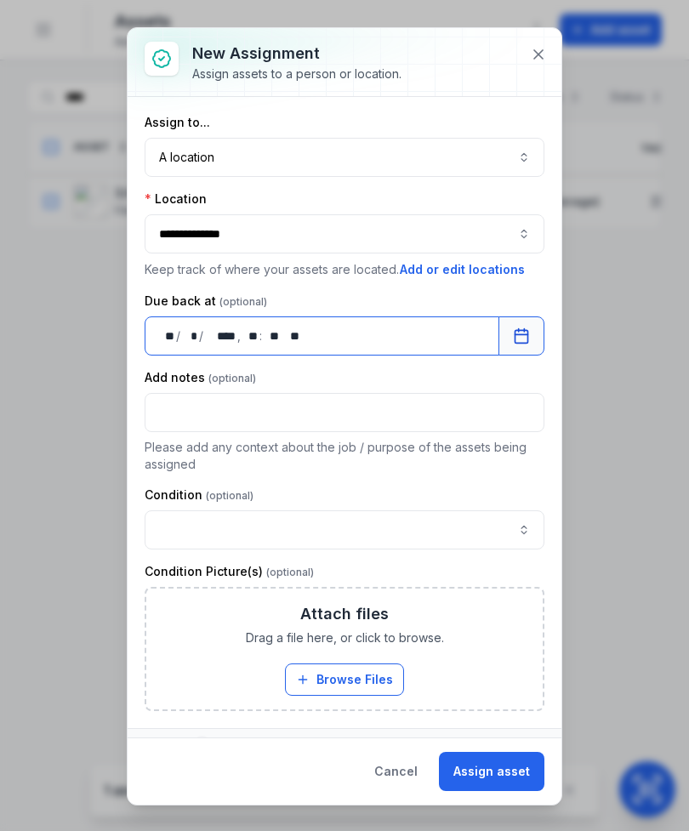 Image resolution: width=689 pixels, height=831 pixels. What do you see at coordinates (297, 74) in the screenshot?
I see `div: Assign assets to a person or location.` at bounding box center [297, 74].